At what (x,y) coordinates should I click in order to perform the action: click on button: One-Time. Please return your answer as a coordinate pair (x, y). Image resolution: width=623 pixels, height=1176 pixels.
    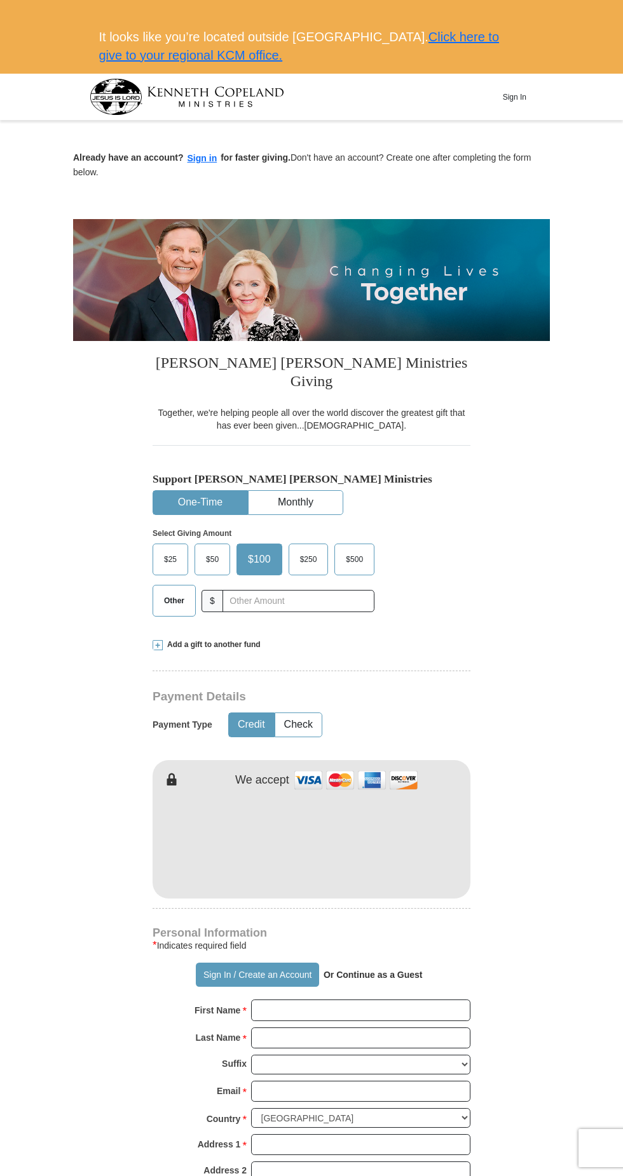
    Looking at the image, I should click on (200, 502).